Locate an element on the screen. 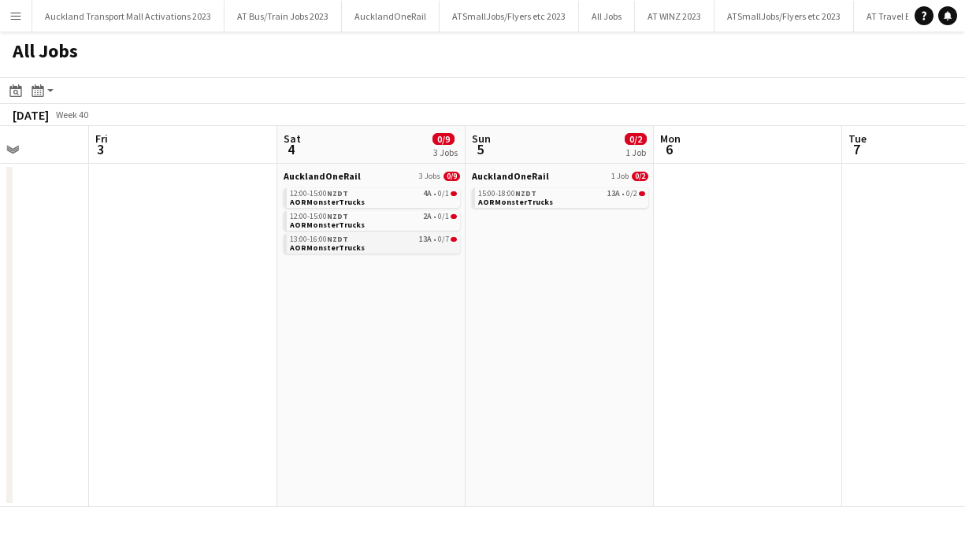  span: 6 is located at coordinates (669, 149).